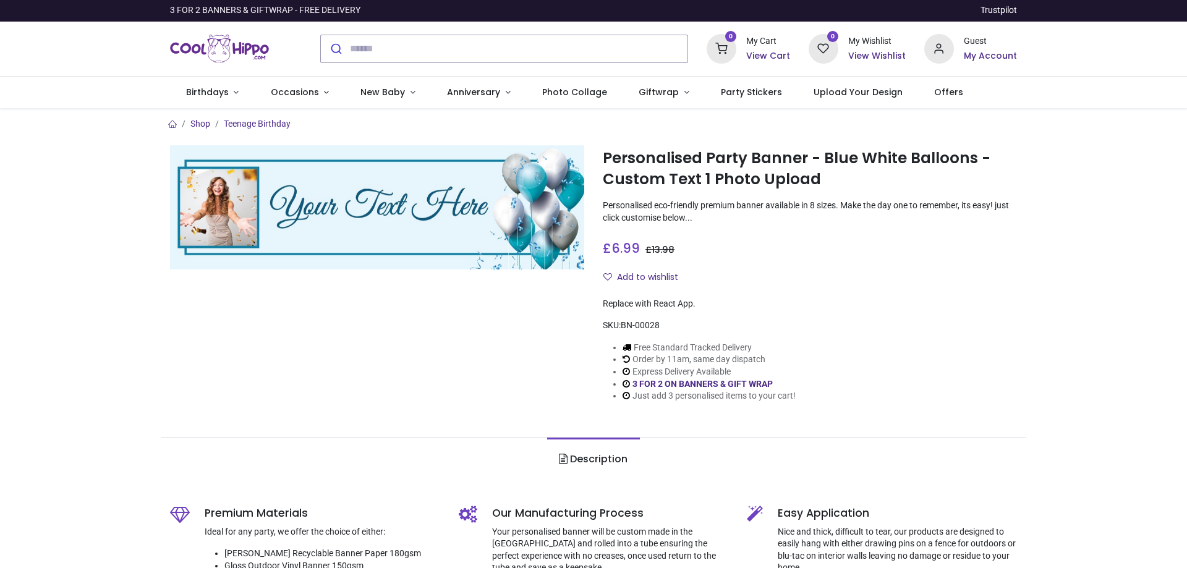 Image resolution: width=1187 pixels, height=568 pixels. What do you see at coordinates (479, 93) in the screenshot?
I see `a: Anniversary` at bounding box center [479, 93].